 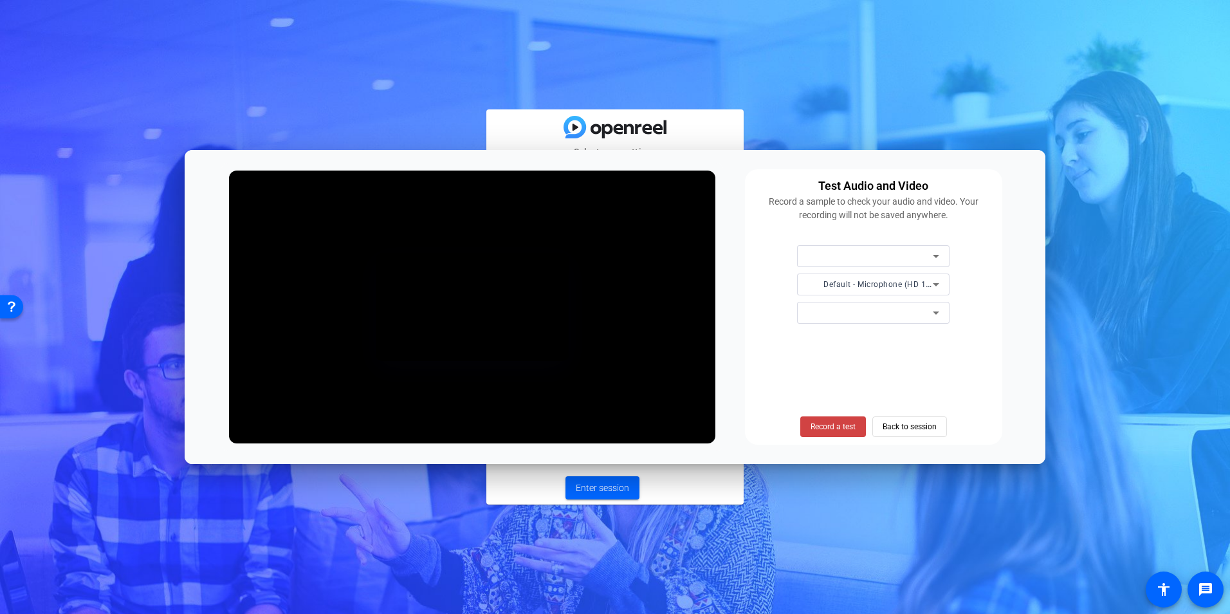 What do you see at coordinates (945, 284) in the screenshot?
I see `span: Default - Microphone (HD 1080P PC-Camera audio) (0735:0269)` at bounding box center [945, 284].